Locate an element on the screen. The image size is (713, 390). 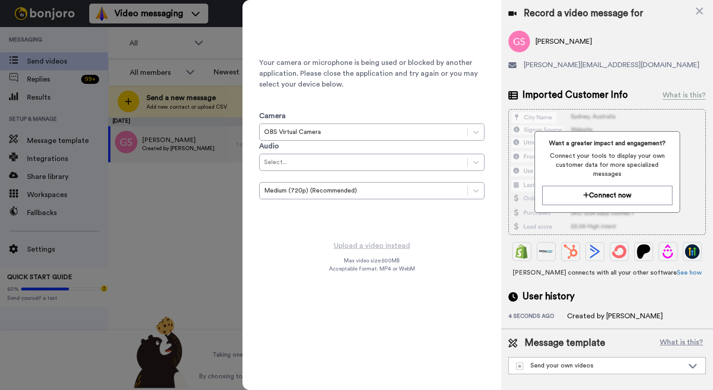
div: 4 seconds ago is located at coordinates (537, 317).